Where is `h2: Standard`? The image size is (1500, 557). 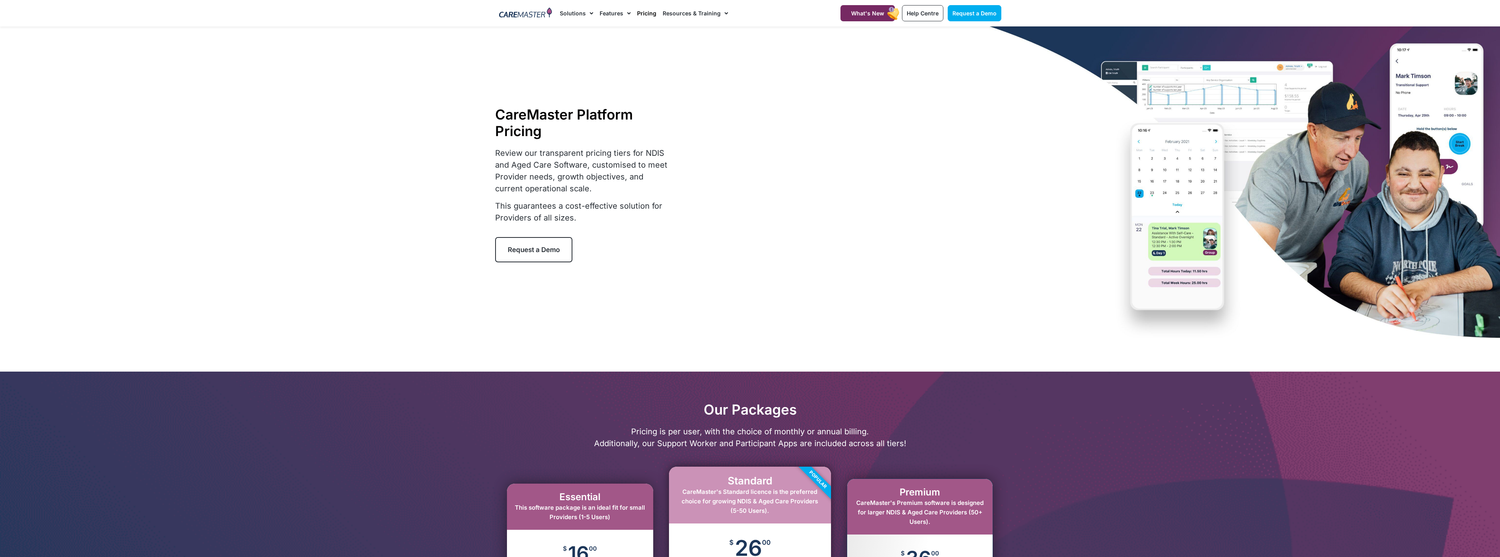 h2: Standard is located at coordinates (750, 480).